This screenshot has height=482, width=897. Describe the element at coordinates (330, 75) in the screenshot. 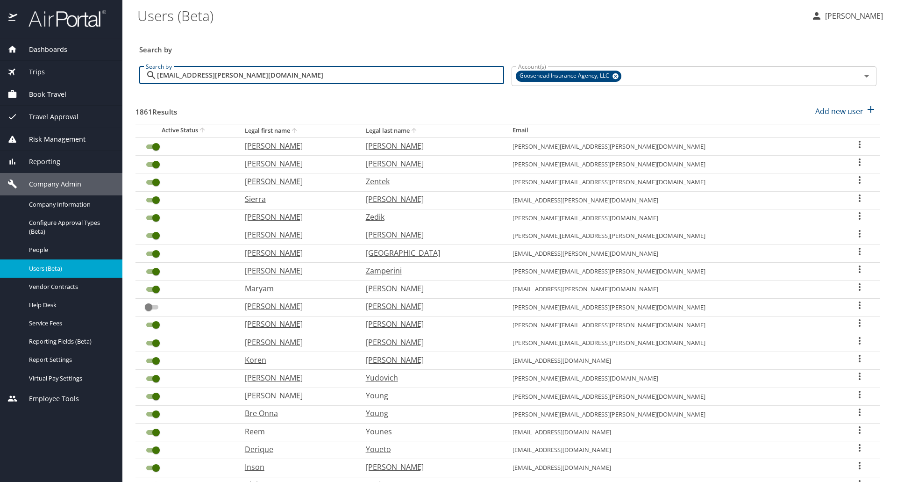

I see `input: Search by name or email` at that location.